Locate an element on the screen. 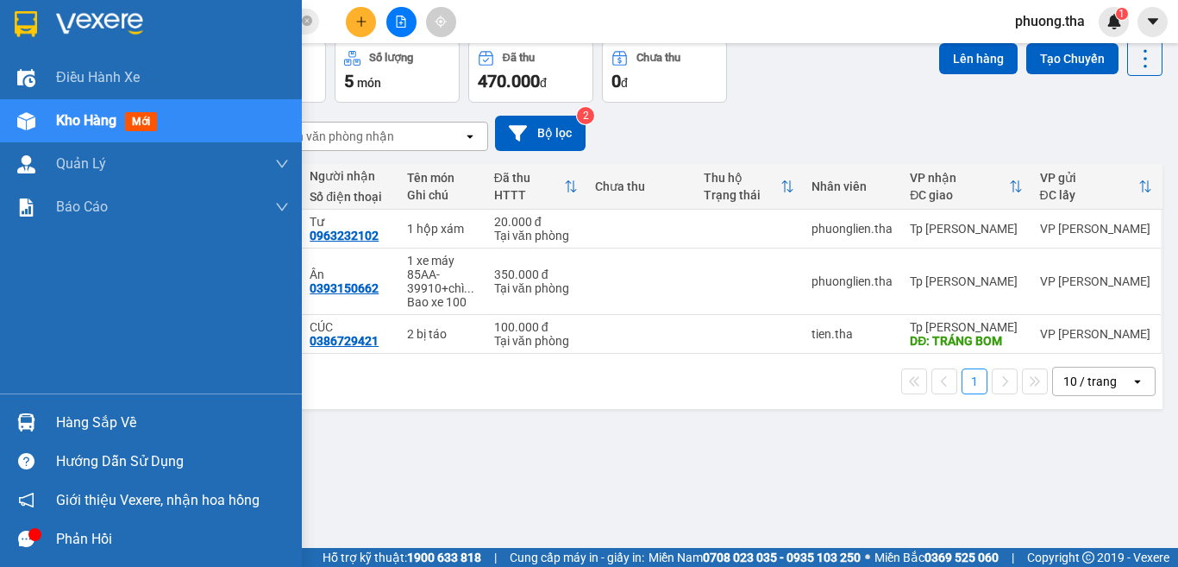 This screenshot has width=1178, height=567. span: 470.000 is located at coordinates (509, 81).